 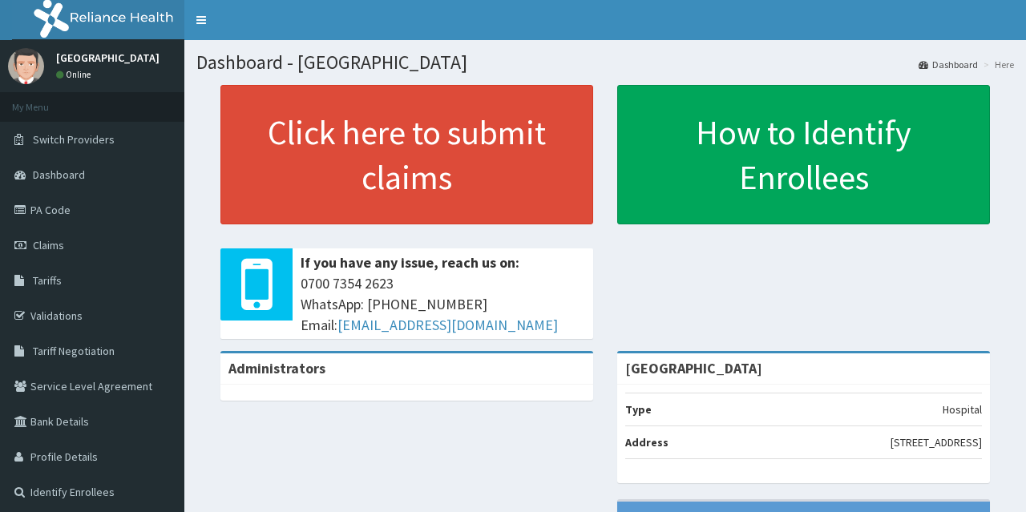 I want to click on a: Click here to submit claims, so click(x=406, y=155).